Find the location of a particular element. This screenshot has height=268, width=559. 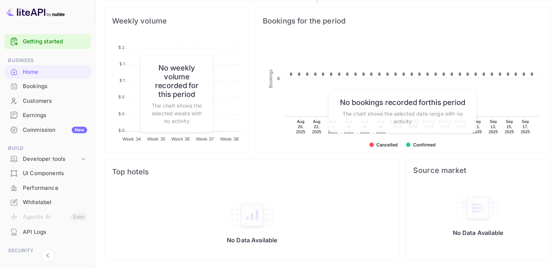

text: Revenue is located at coordinates (331, 3).